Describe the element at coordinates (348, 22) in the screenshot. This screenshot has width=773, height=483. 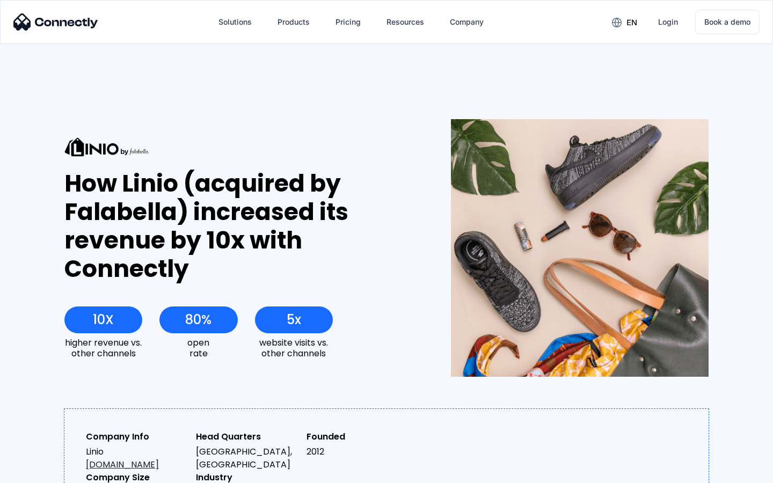
I see `a: Pricing` at that location.